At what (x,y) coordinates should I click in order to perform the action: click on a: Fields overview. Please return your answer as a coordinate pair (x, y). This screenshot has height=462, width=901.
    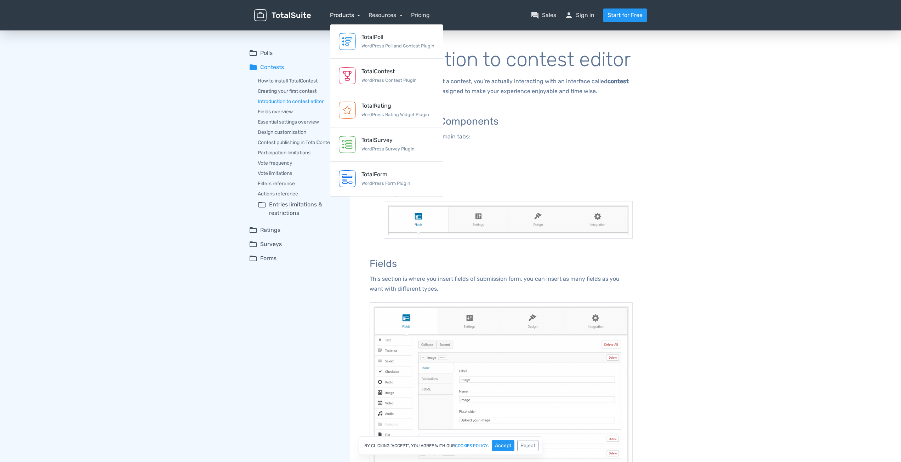
    Looking at the image, I should click on (299, 111).